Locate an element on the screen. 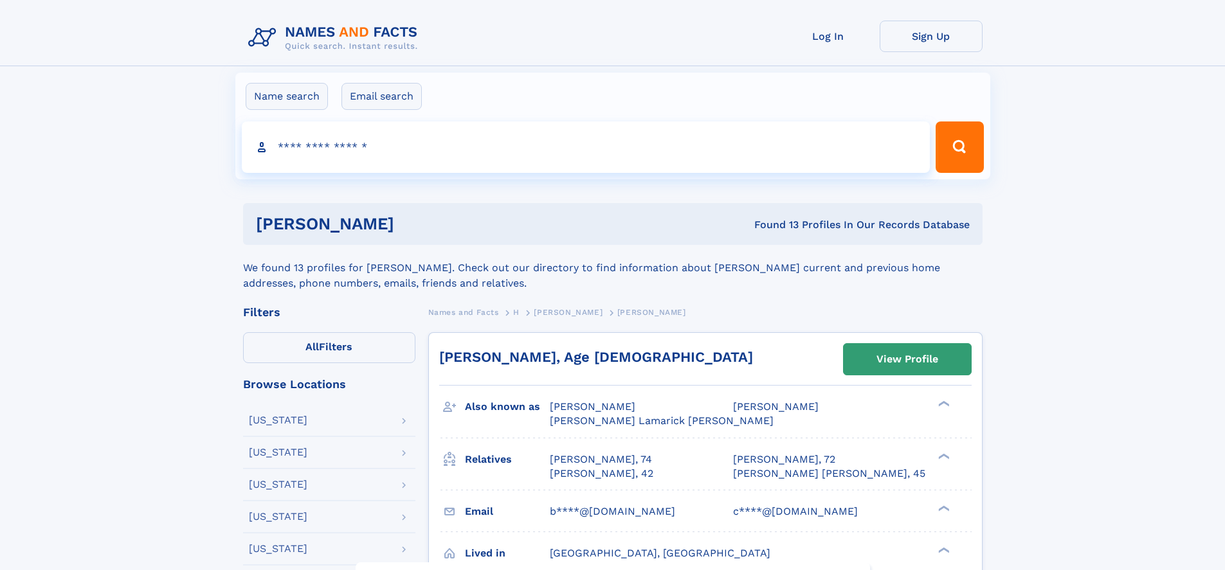 Image resolution: width=1225 pixels, height=570 pixels. label: Name search is located at coordinates (287, 96).